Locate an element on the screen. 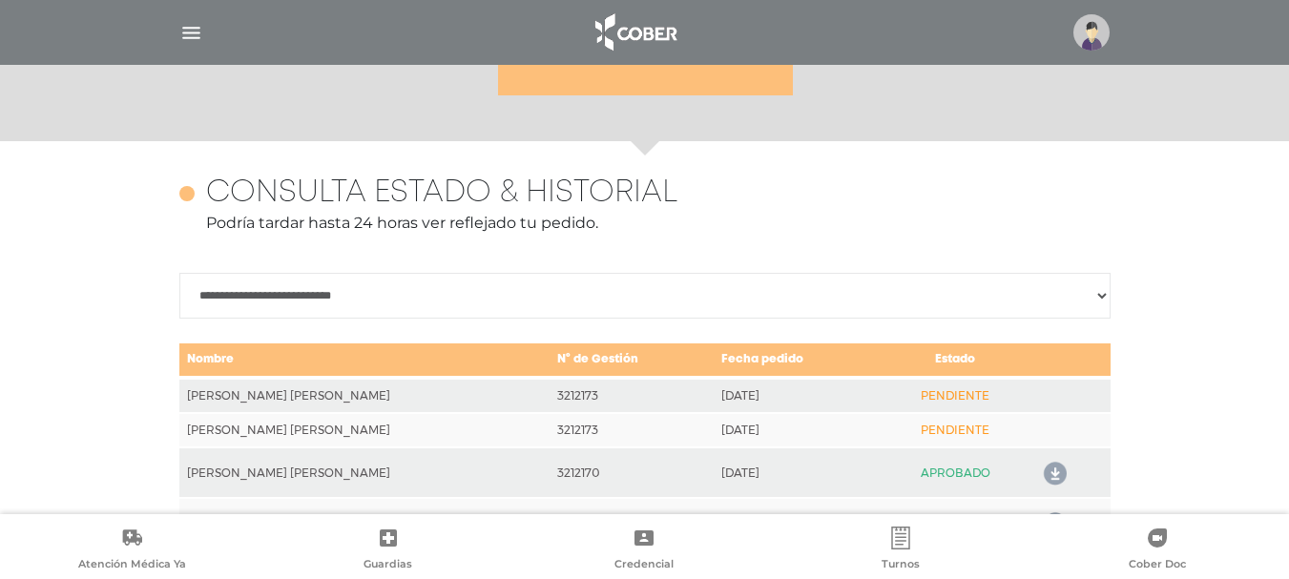  a: Guardias is located at coordinates (388, 550).